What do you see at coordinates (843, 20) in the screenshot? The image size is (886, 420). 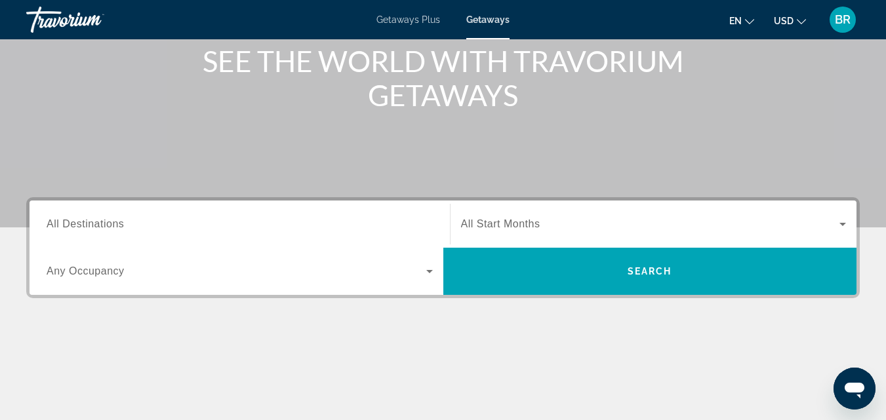 I see `span: BR` at bounding box center [843, 20].